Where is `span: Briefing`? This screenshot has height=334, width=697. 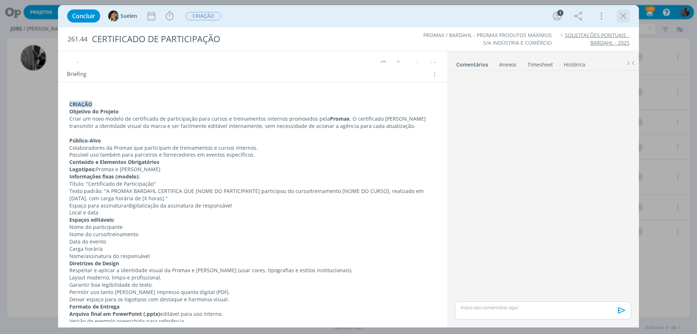 span: Briefing is located at coordinates (77, 74).